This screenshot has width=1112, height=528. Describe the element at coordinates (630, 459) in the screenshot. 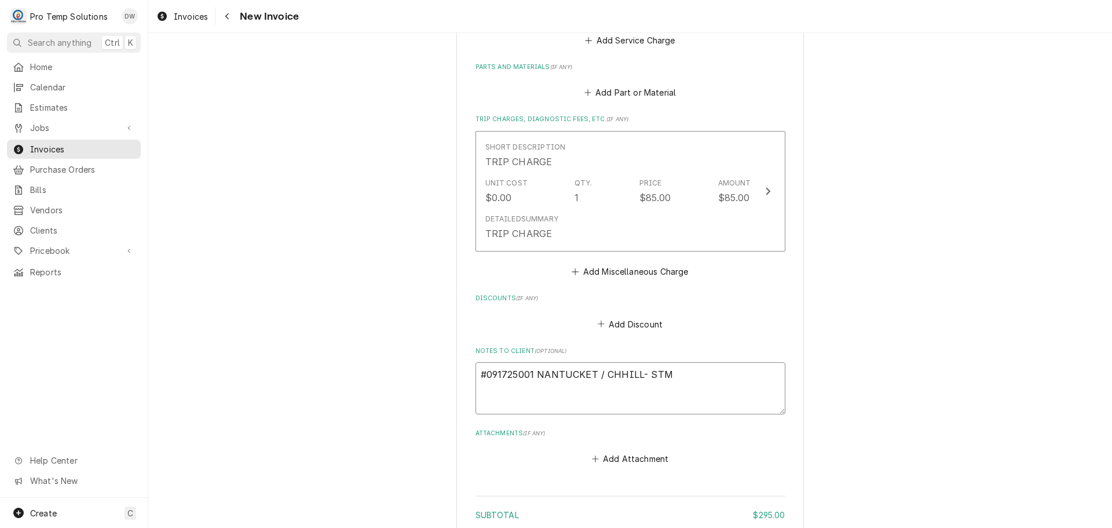

I see `button: Add Attachment` at that location.